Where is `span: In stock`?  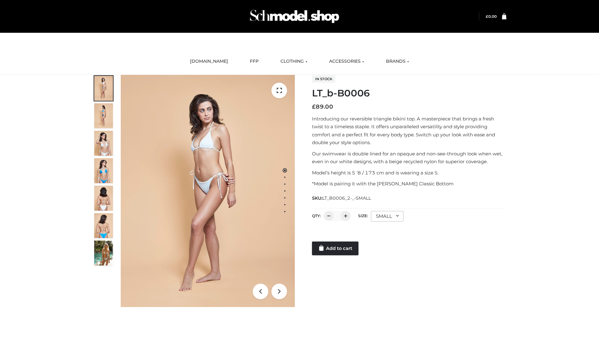 span: In stock is located at coordinates (323, 79).